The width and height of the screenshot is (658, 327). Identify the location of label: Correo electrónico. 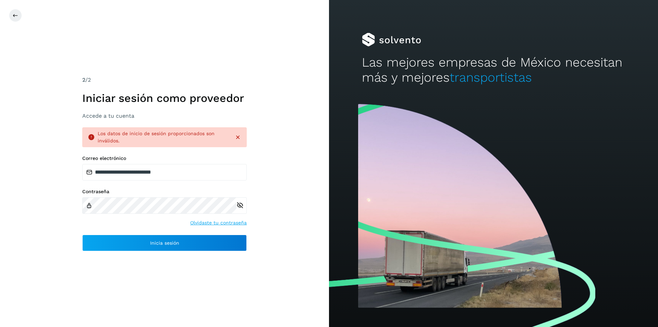
(164, 158).